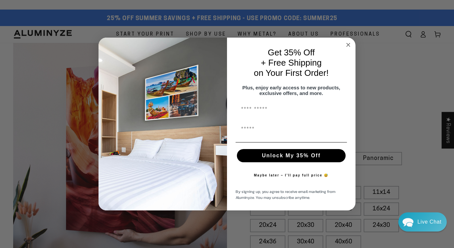 This screenshot has height=248, width=454. What do you see at coordinates (291, 73) in the screenshot?
I see `span: on Your First Order!` at bounding box center [291, 73].